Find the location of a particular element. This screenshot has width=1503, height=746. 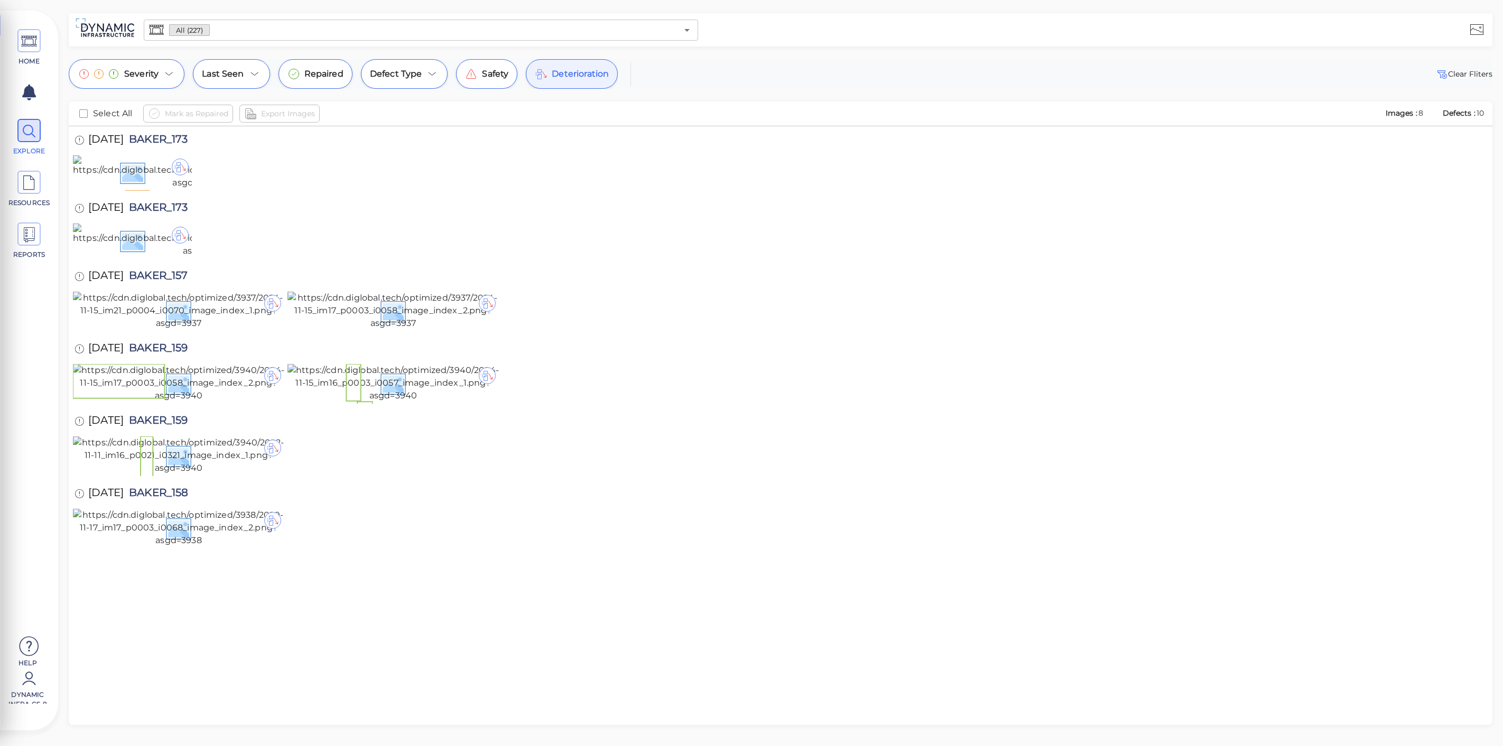

span: Dynamic Infra CS-8 is located at coordinates (27, 697).